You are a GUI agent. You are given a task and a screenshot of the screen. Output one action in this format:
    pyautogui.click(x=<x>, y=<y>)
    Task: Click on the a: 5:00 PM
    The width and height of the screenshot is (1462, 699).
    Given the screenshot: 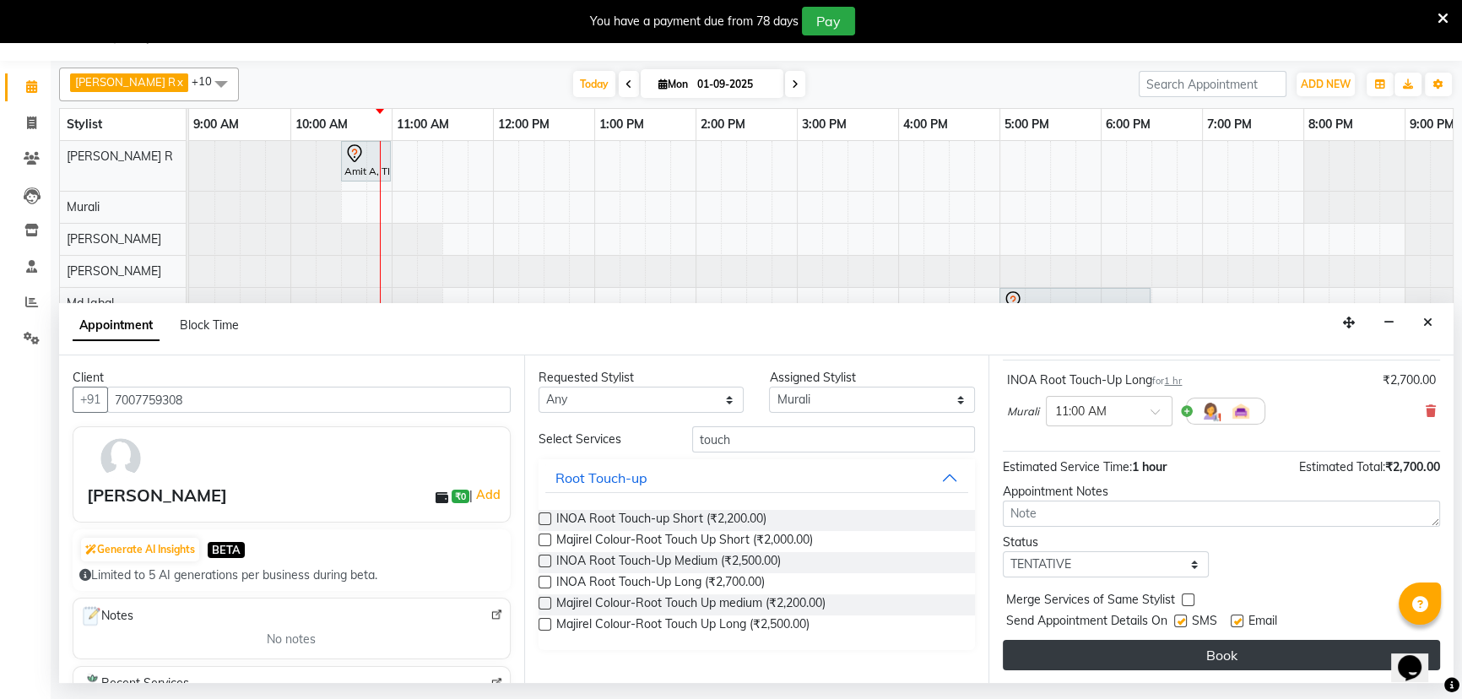 What is the action you would take?
    pyautogui.click(x=1026, y=124)
    